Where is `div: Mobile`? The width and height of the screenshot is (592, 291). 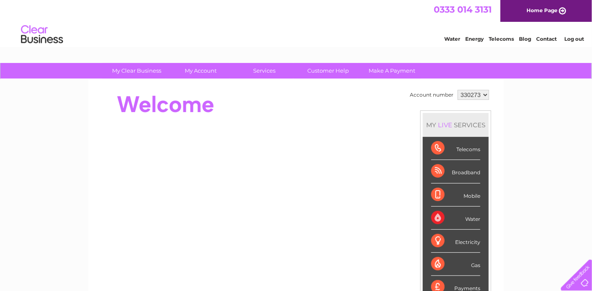
div: Mobile is located at coordinates (456, 195).